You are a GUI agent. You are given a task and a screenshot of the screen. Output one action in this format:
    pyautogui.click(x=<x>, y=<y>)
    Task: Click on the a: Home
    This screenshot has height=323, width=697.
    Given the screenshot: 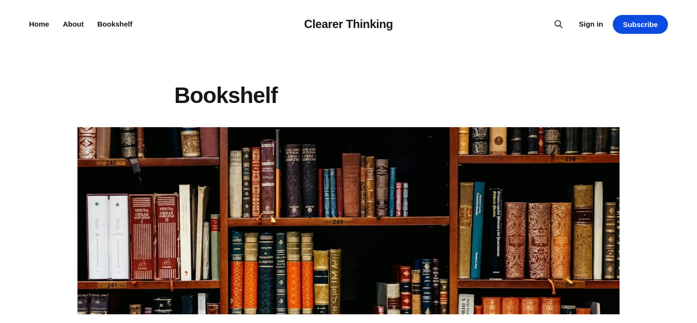 What is the action you would take?
    pyautogui.click(x=39, y=24)
    